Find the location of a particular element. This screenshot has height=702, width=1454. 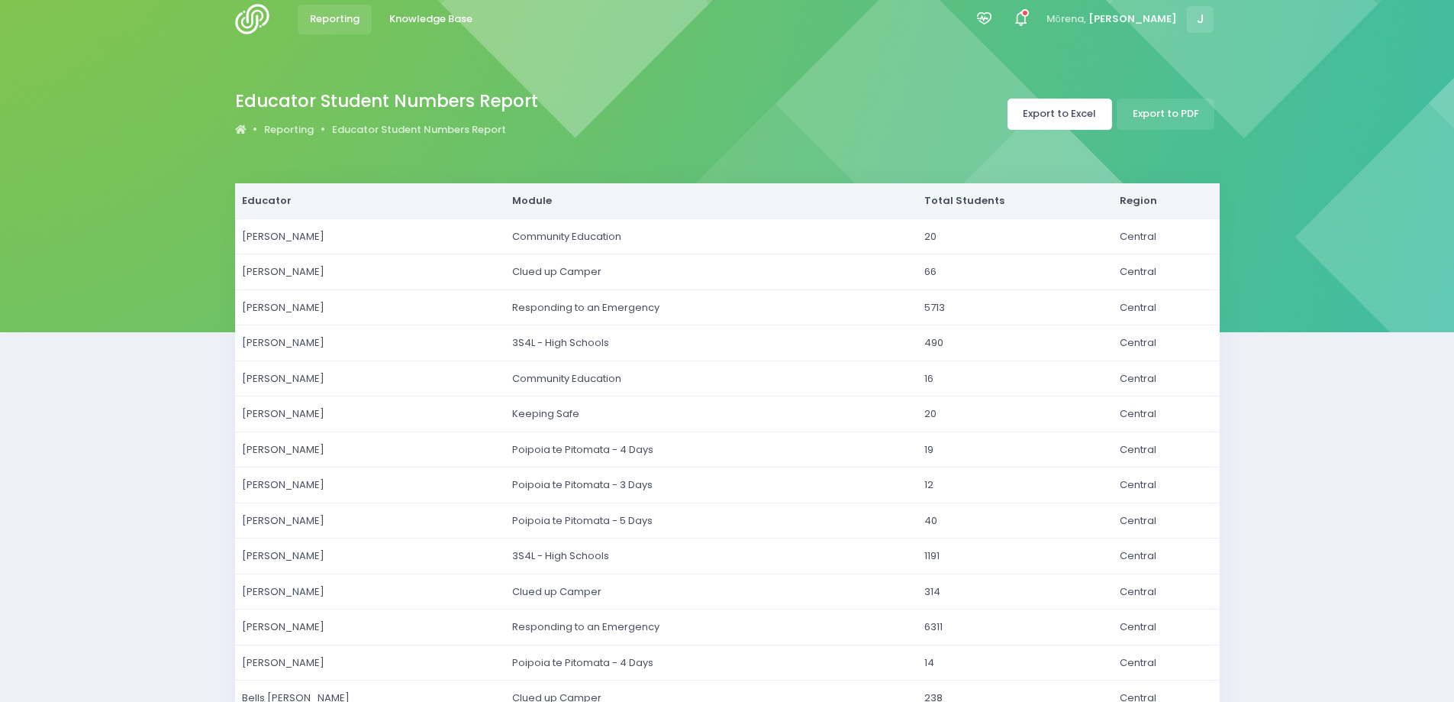

td: Keeping Safe is located at coordinates (711, 414).